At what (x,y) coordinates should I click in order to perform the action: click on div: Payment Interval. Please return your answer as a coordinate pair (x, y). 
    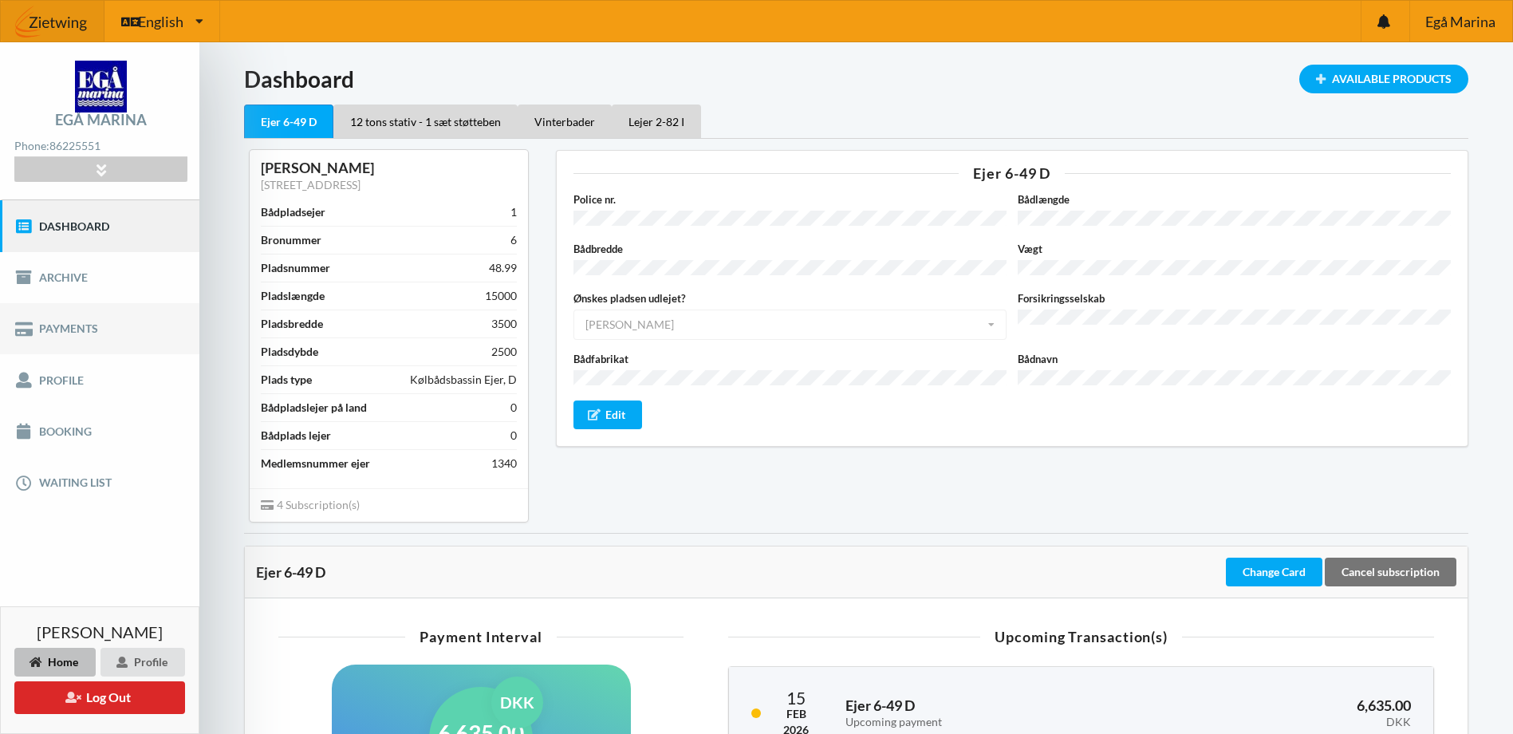
    Looking at the image, I should click on (481, 636).